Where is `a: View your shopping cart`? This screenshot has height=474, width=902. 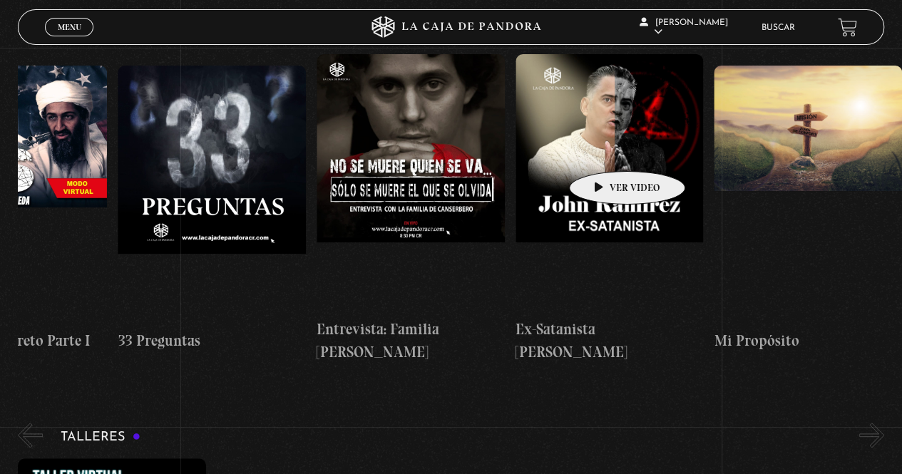
a: View your shopping cart is located at coordinates (848, 27).